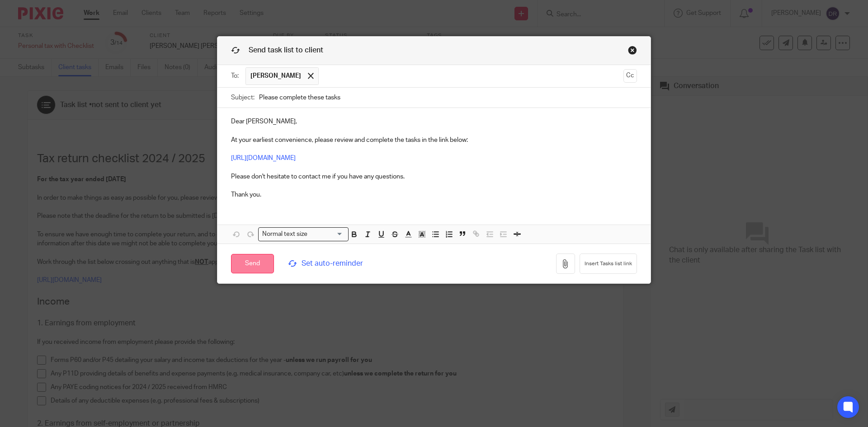 The image size is (868, 427). I want to click on button: Cc, so click(631, 76).